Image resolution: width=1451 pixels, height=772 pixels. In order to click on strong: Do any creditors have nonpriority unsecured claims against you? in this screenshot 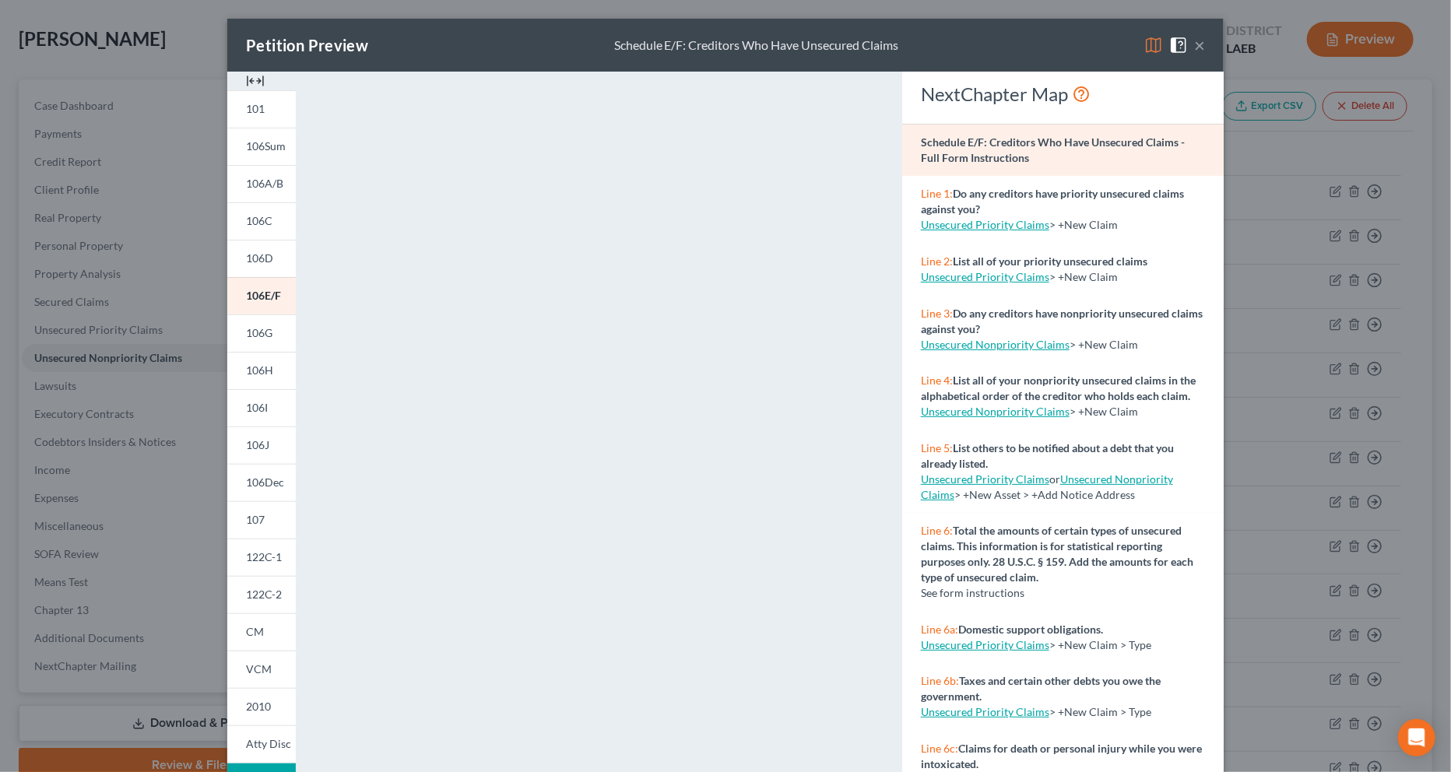, I will do `click(1062, 321)`.